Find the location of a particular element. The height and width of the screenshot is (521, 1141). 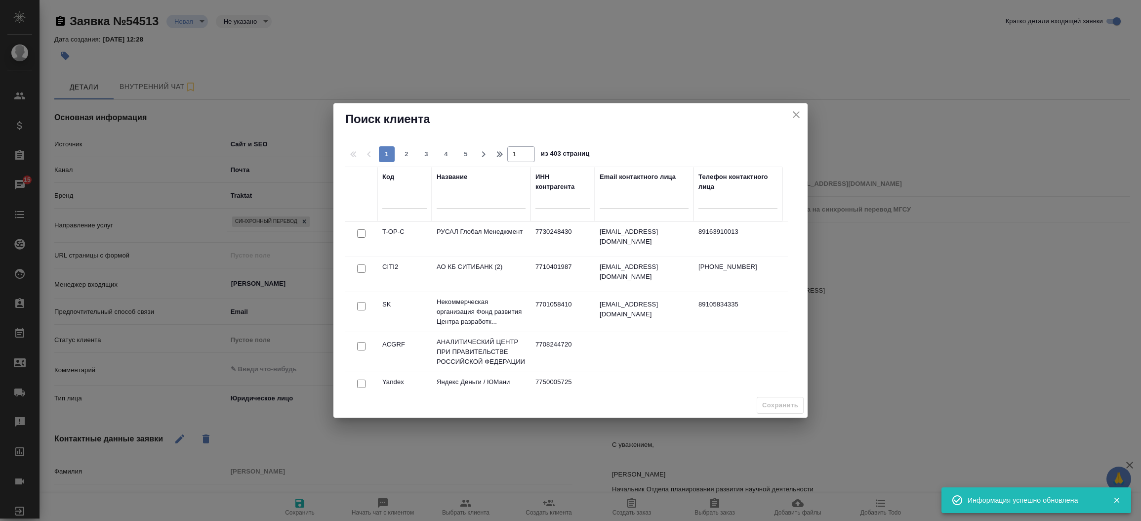

p: 89105834335 is located at coordinates (738, 304).